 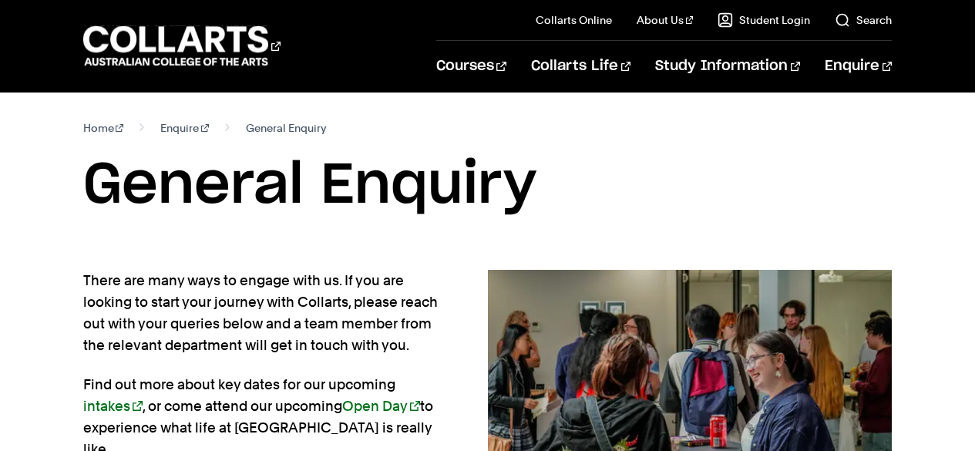 What do you see at coordinates (261, 313) in the screenshot?
I see `p: There are many ways to engage with us. If you are looking to start your journey with Collarts, pl...` at bounding box center [261, 313].